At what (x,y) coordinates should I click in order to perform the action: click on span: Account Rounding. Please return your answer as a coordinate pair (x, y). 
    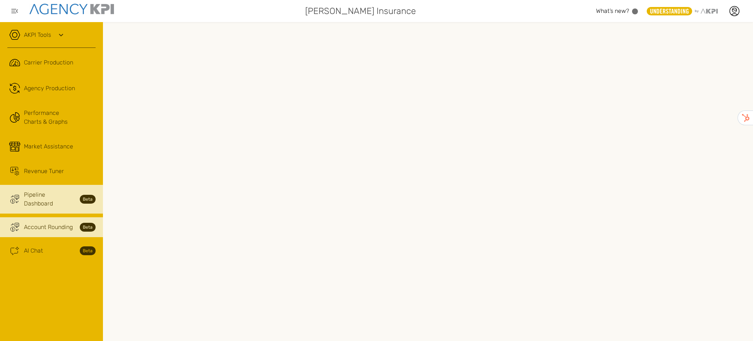
    Looking at the image, I should click on (48, 227).